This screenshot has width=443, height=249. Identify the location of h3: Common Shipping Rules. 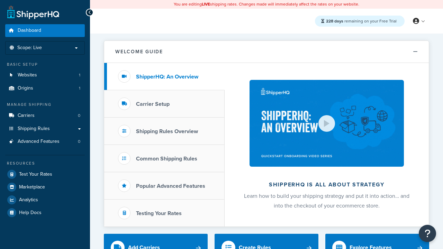
(167, 159).